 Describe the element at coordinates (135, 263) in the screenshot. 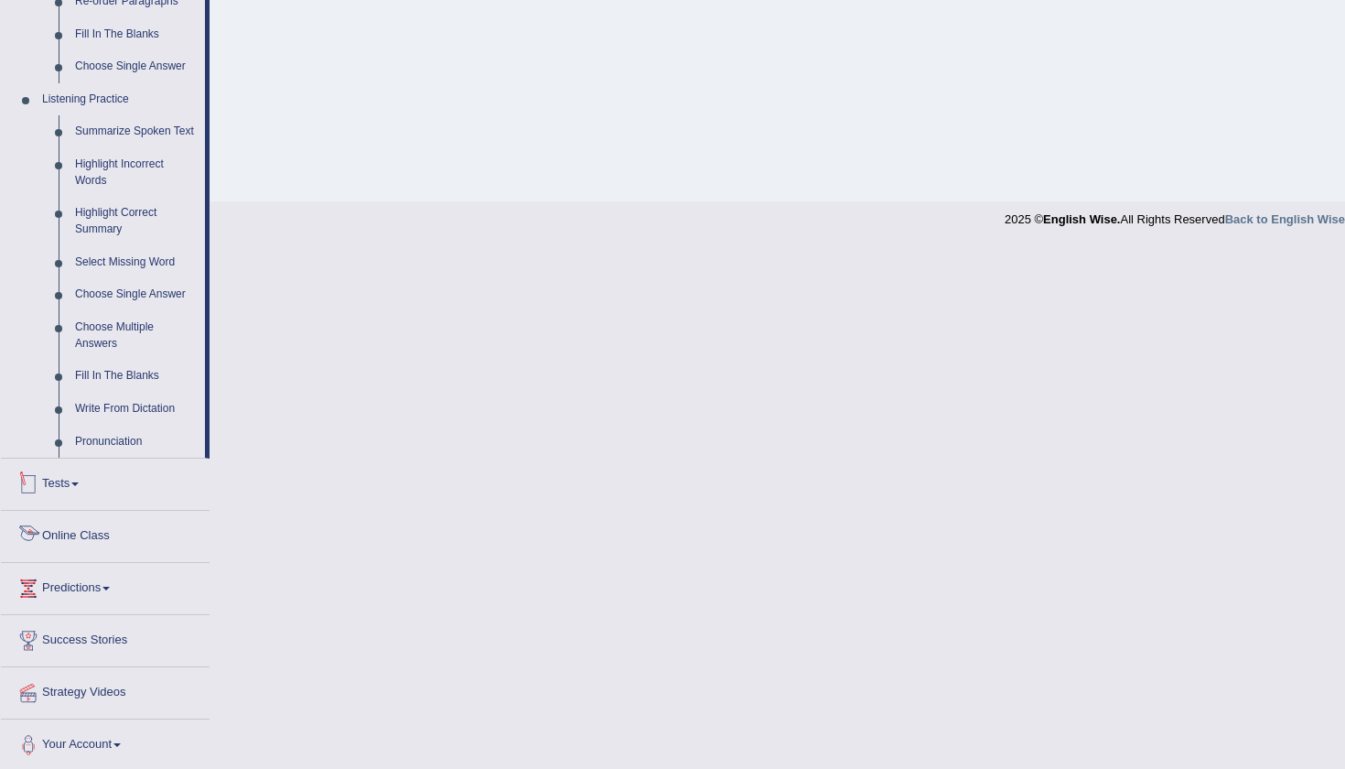

I see `a: Select Missing Word` at that location.